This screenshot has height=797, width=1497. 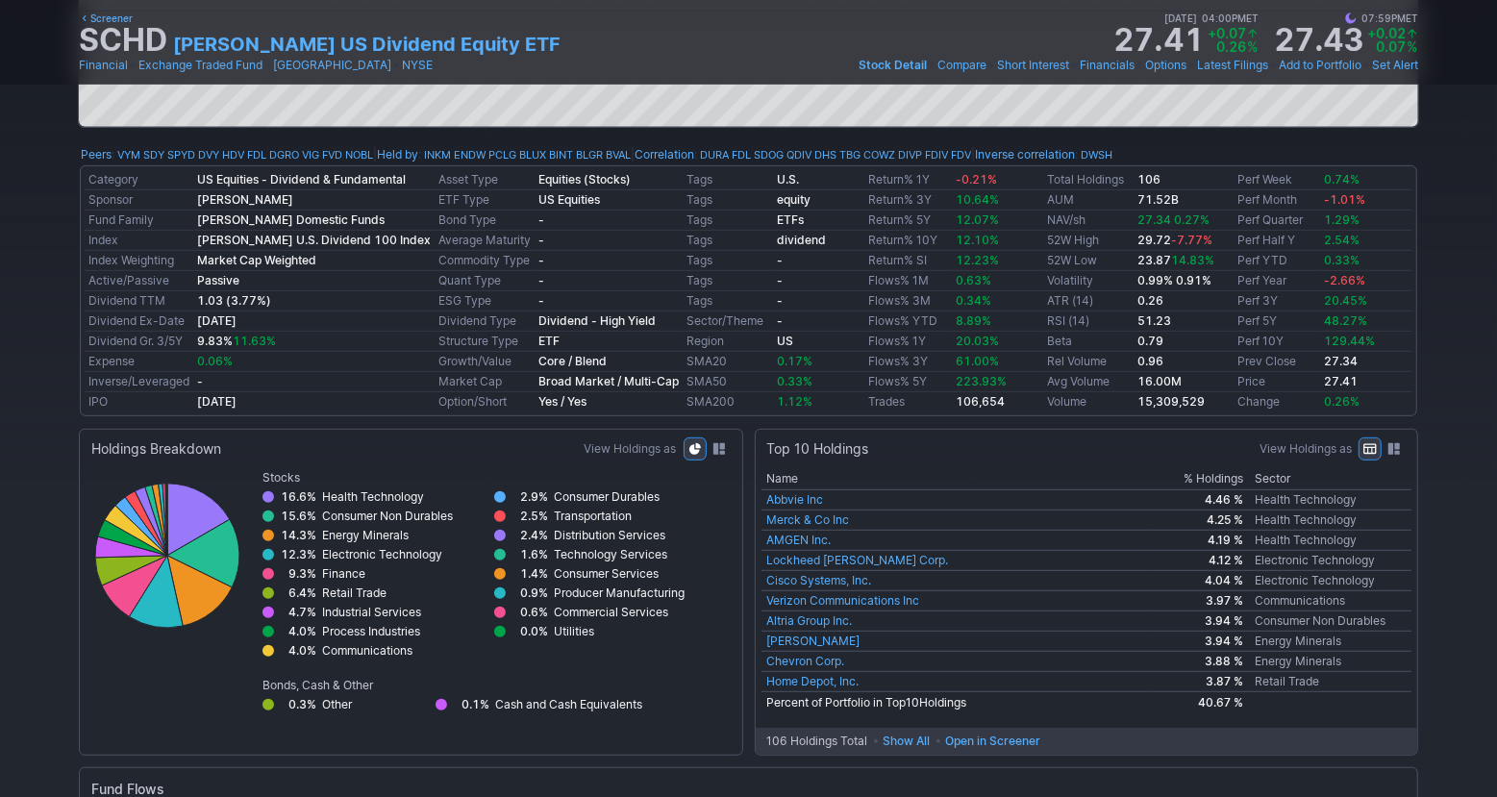 What do you see at coordinates (1329, 500) in the screenshot?
I see `td: Health Technology` at bounding box center [1329, 500].